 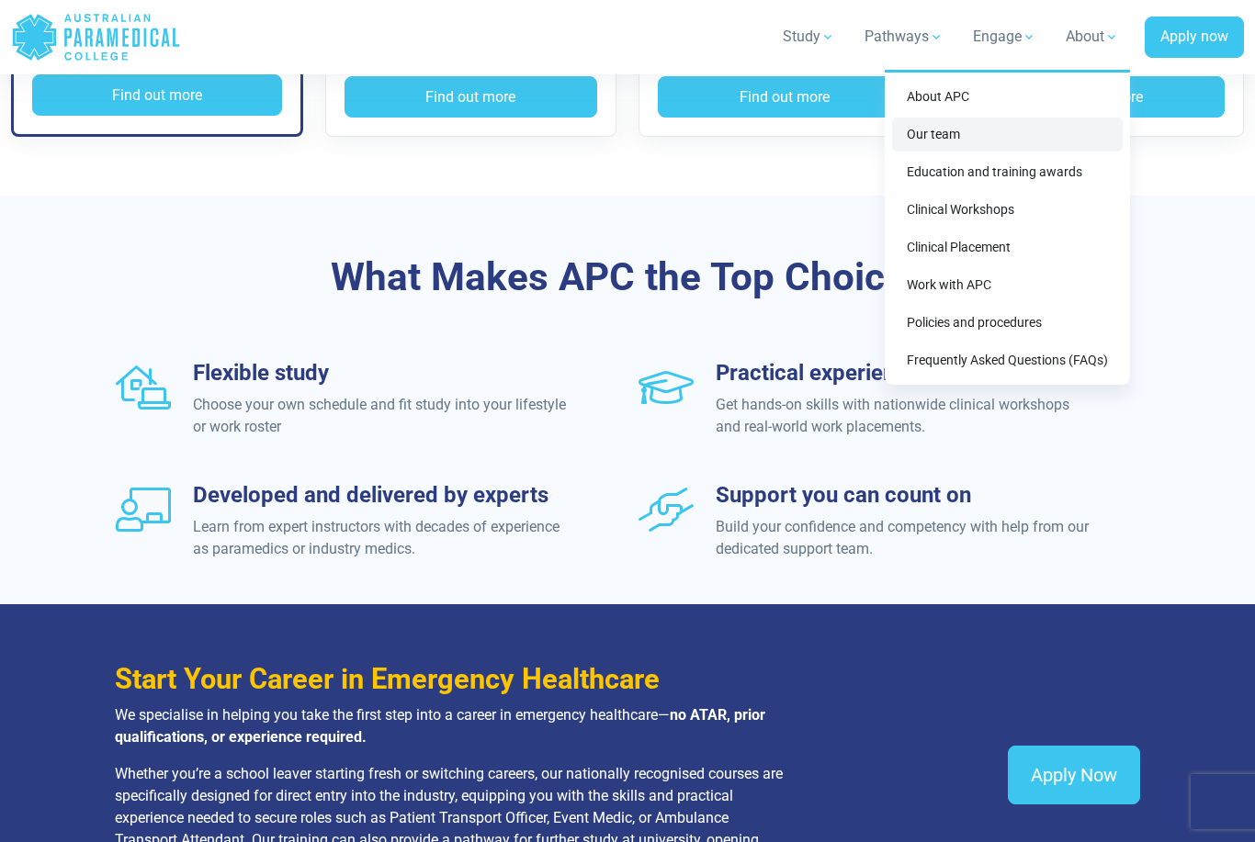 What do you see at coordinates (382, 416) in the screenshot?
I see `p: Choose your own schedule and fit study into your lifestyle or work roster` at bounding box center [382, 416].